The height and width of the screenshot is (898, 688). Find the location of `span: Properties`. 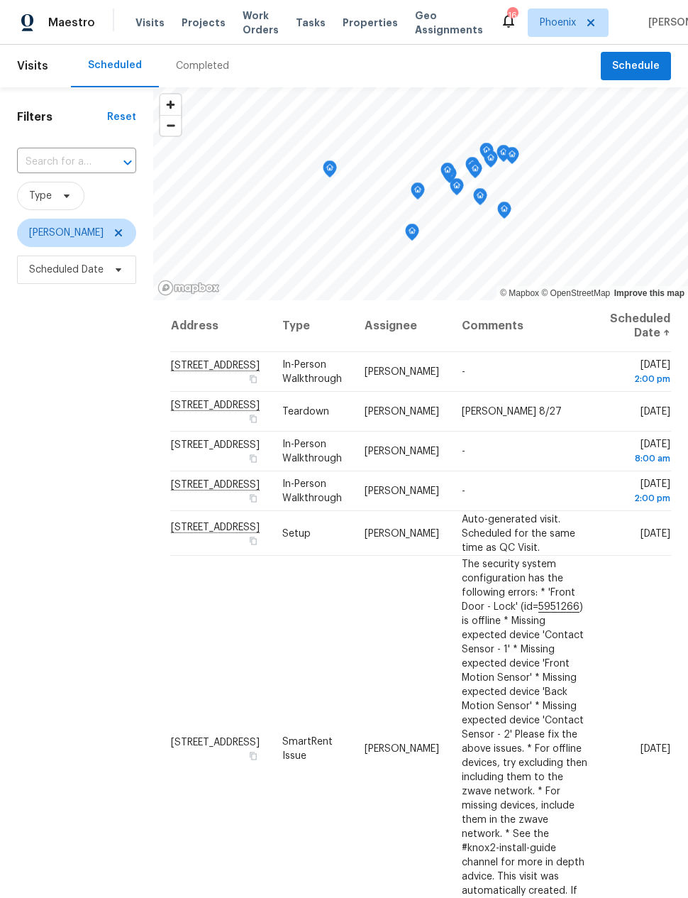

span: Properties is located at coordinates (370, 23).